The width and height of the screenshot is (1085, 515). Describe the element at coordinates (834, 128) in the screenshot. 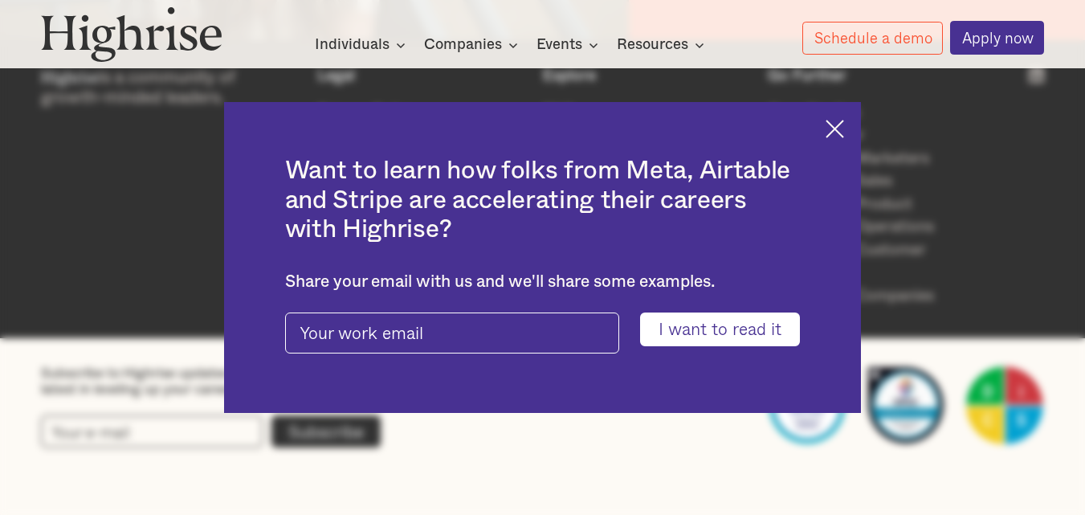

I see `img: Cross icon` at that location.